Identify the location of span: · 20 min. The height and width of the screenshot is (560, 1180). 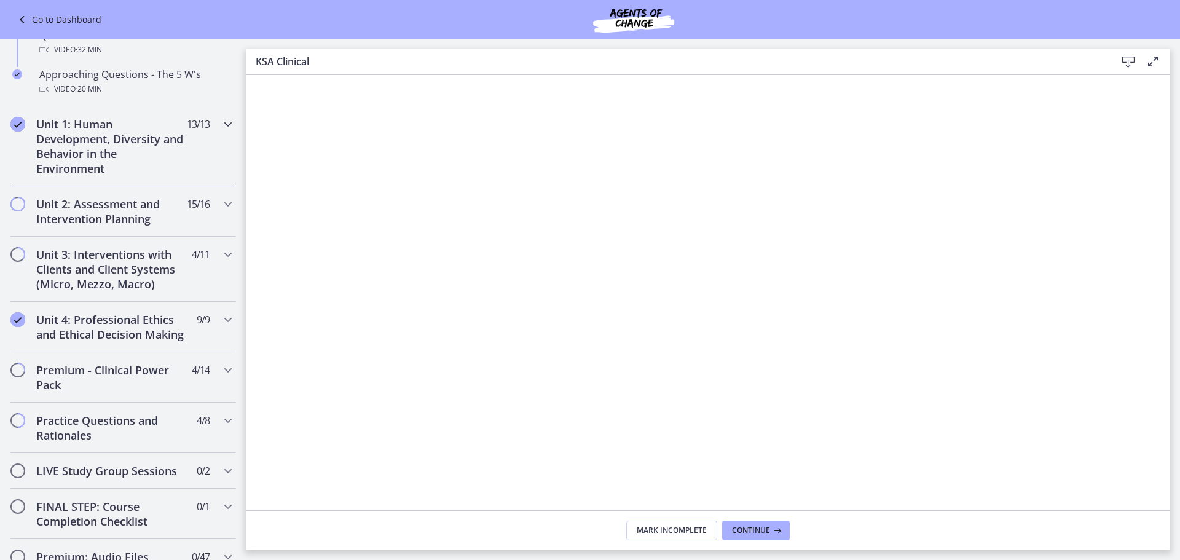
(89, 89).